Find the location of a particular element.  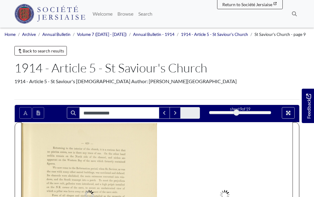

a: Would you like to provide feedback? is located at coordinates (308, 106).